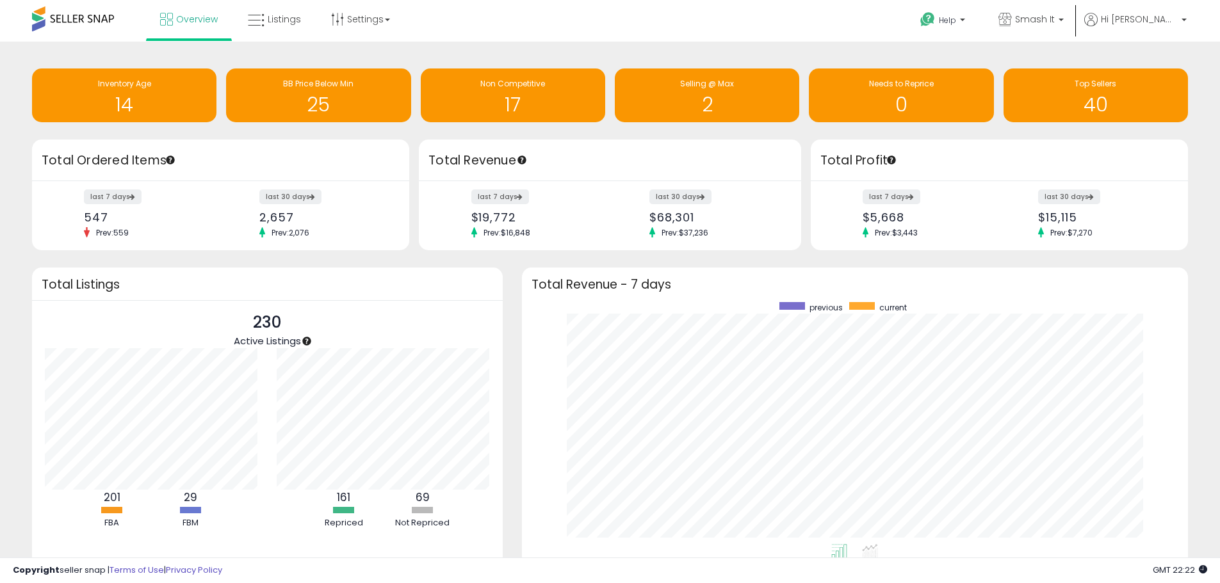 The width and height of the screenshot is (1220, 583). What do you see at coordinates (318, 104) in the screenshot?
I see `h1: 25` at bounding box center [318, 104].